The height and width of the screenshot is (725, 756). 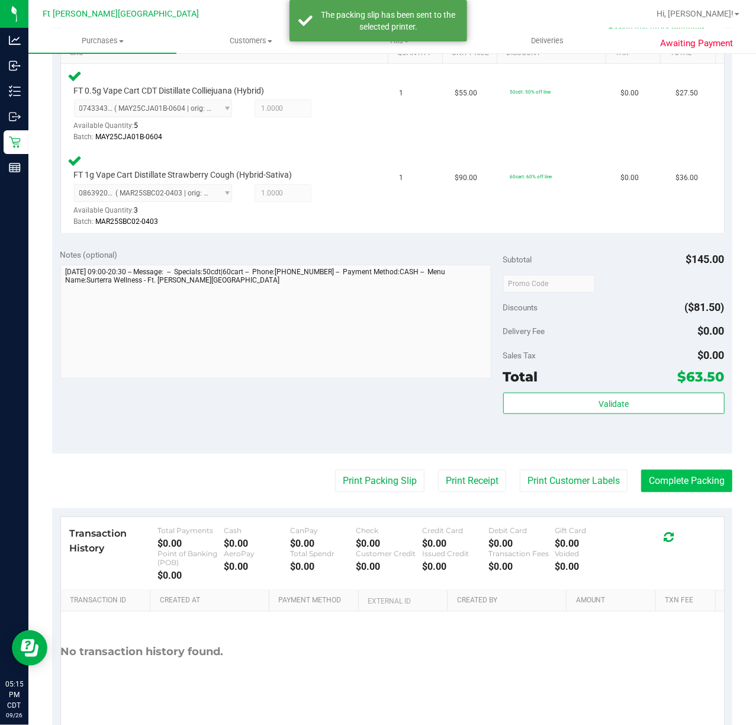 What do you see at coordinates (15, 142) in the screenshot?
I see `inline-svg: Retail` at bounding box center [15, 142].